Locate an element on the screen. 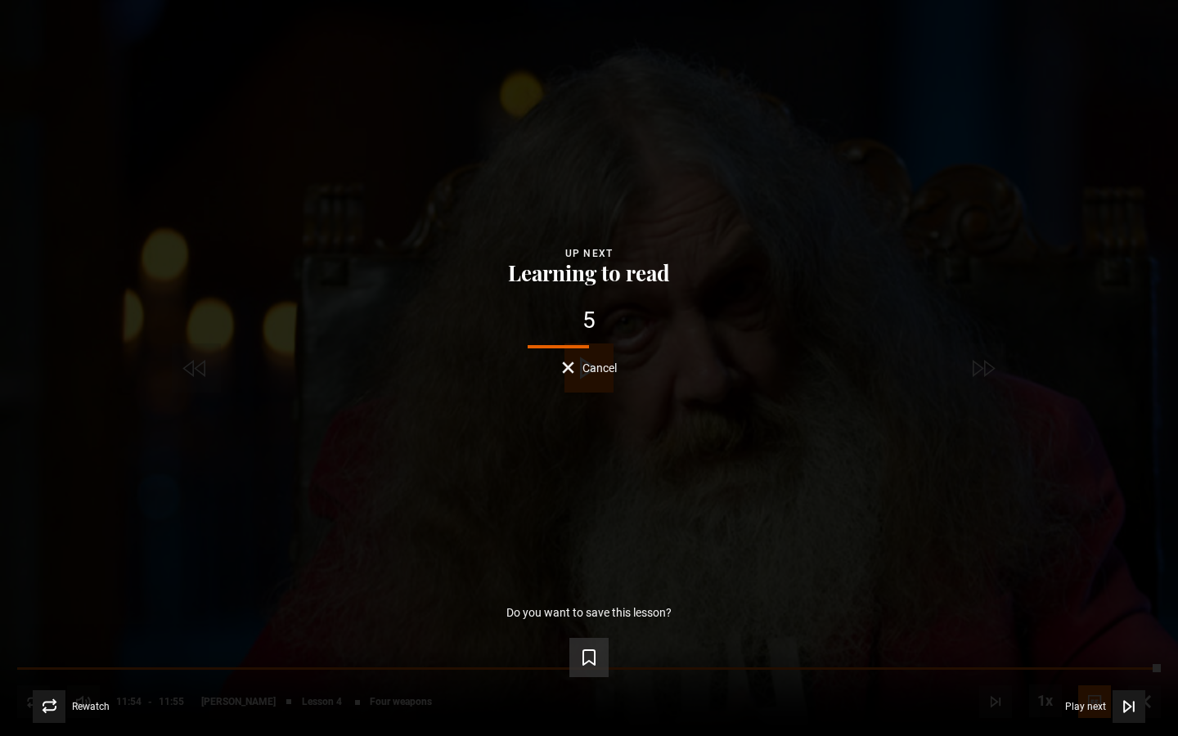  span: Rewatch is located at coordinates (91, 707).